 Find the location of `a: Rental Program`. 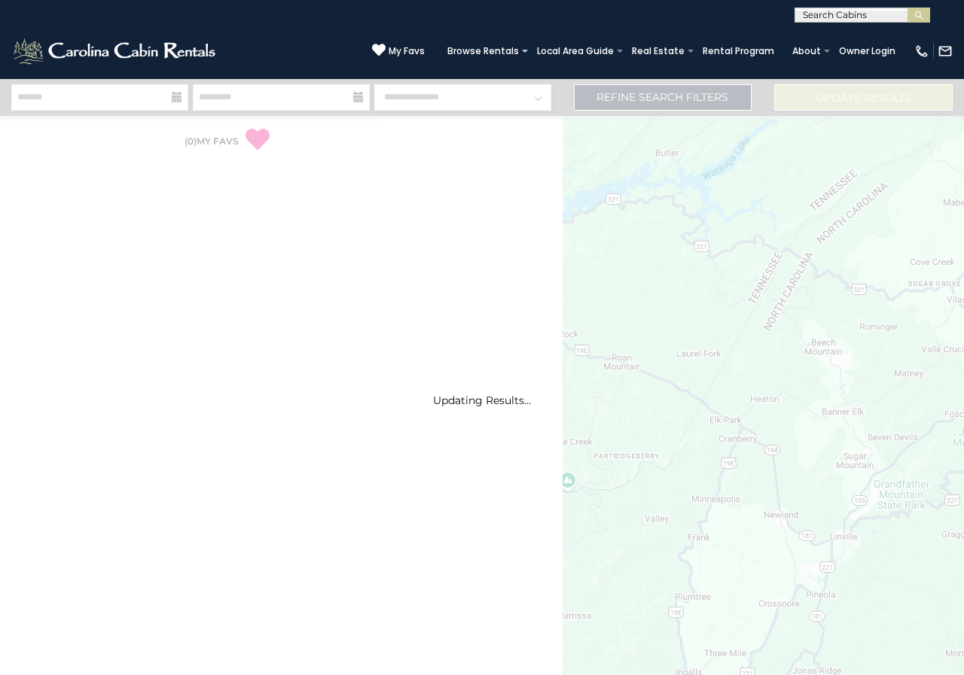

a: Rental Program is located at coordinates (738, 51).